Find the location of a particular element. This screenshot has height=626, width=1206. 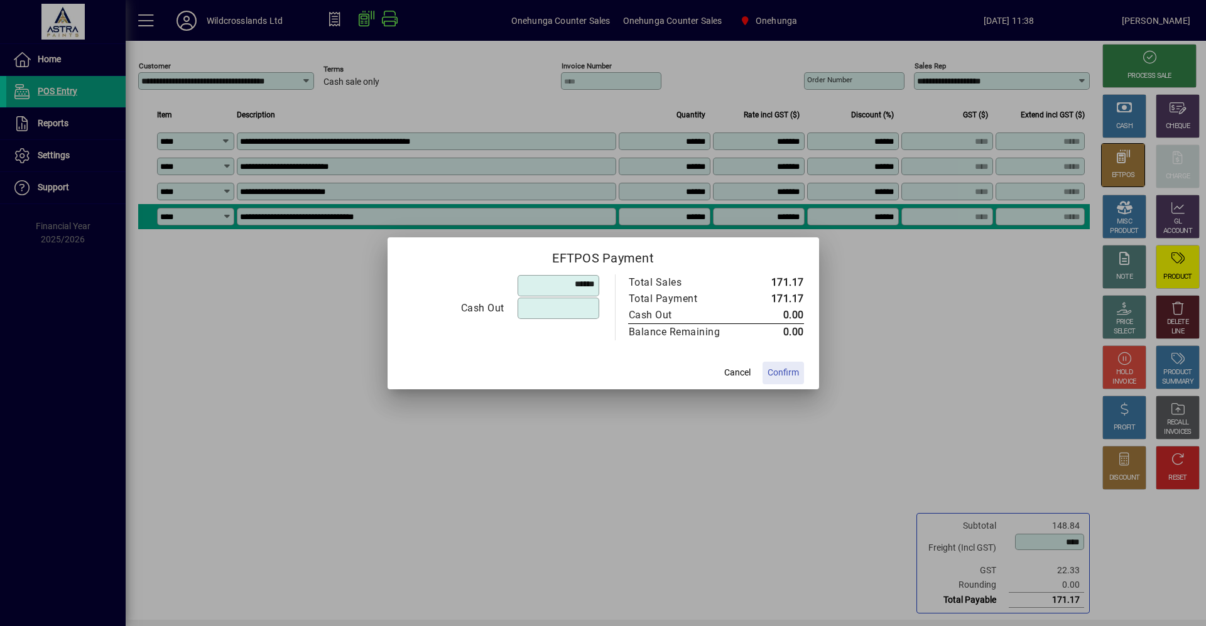

h2: EFTPOS Payment is located at coordinates (603, 256).